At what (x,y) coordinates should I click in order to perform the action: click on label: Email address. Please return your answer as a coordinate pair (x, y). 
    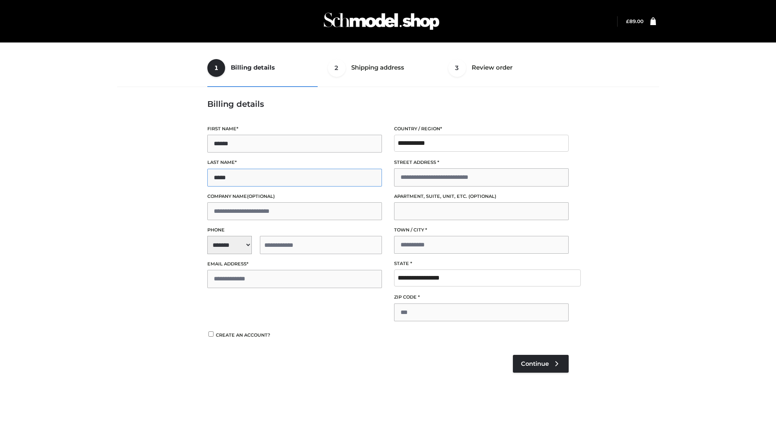
    Looking at the image, I should click on (295, 264).